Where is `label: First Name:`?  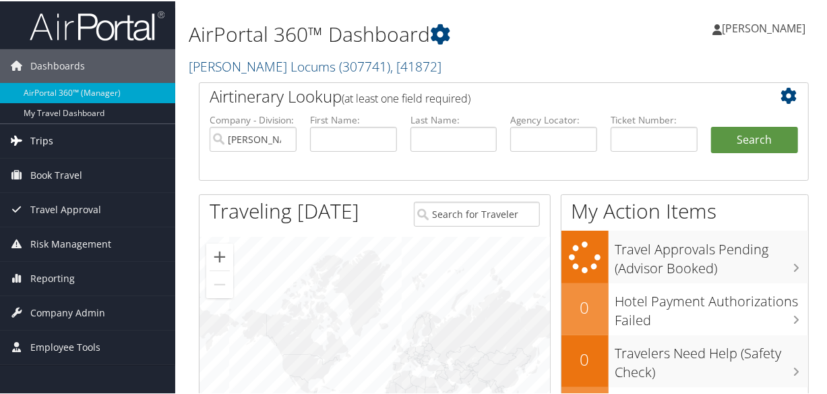
label: First Name: is located at coordinates (353, 119).